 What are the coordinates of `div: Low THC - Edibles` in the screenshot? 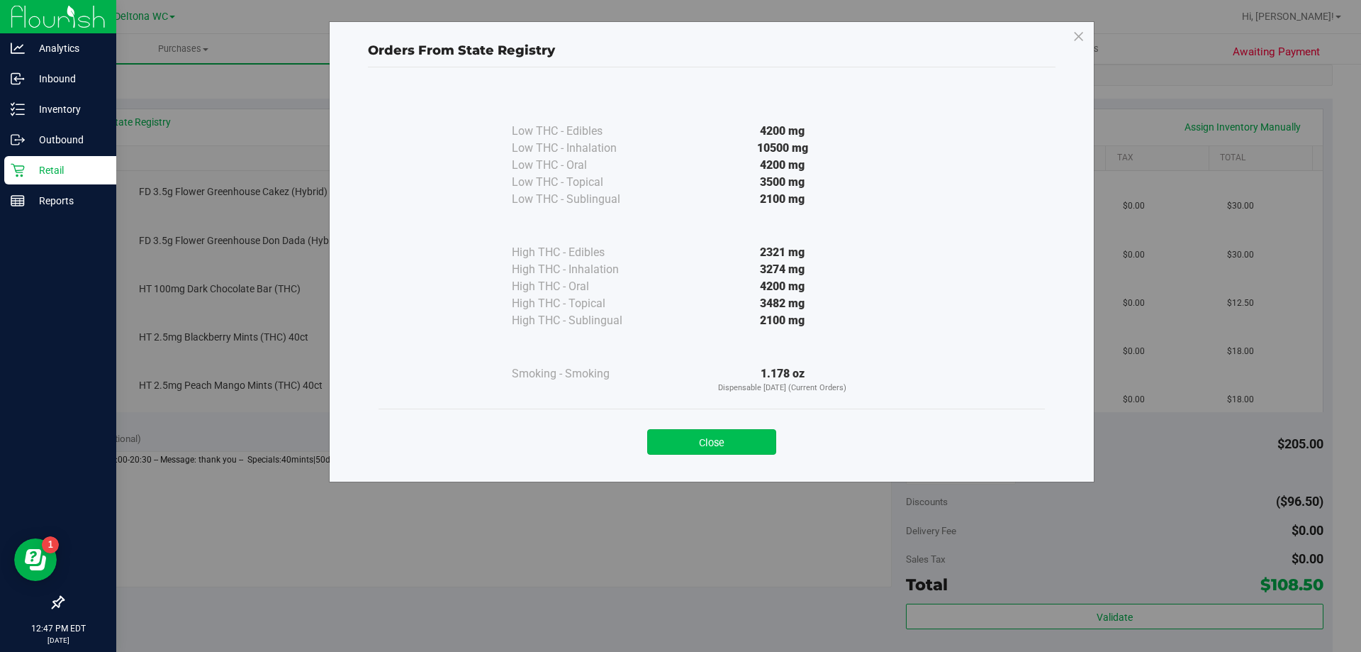 It's located at (583, 131).